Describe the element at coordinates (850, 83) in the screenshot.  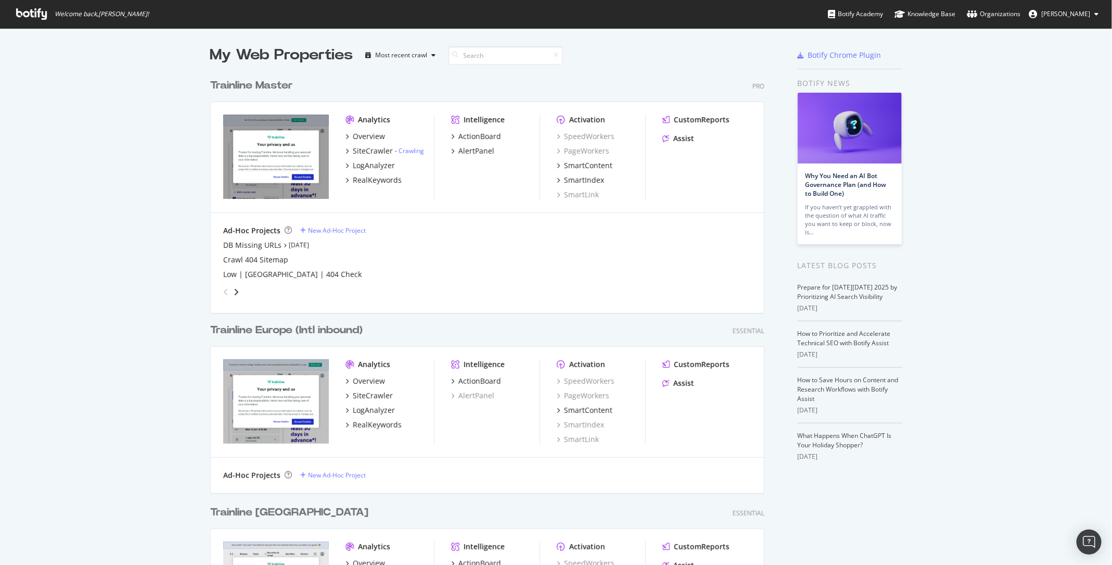
I see `div: Botify news` at that location.